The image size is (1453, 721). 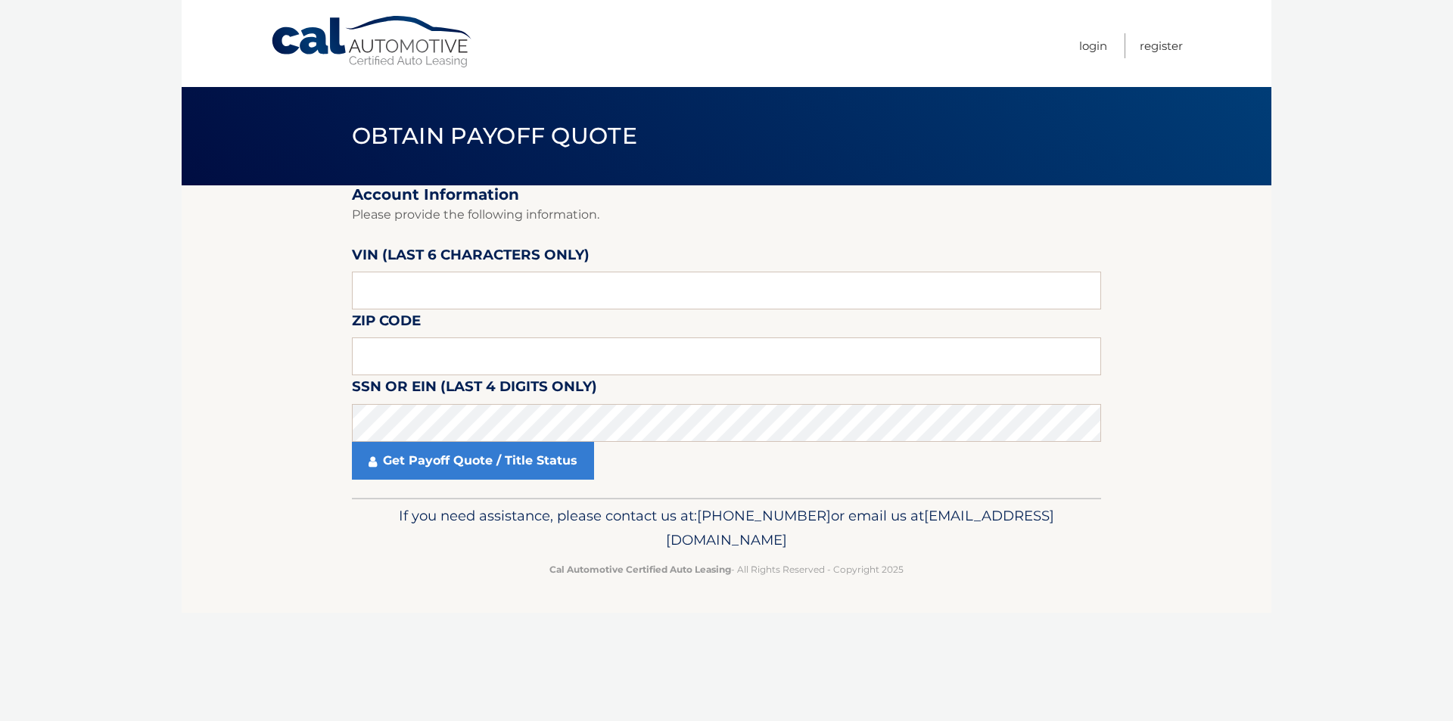 I want to click on label: VIN (last 6 characters only), so click(x=471, y=257).